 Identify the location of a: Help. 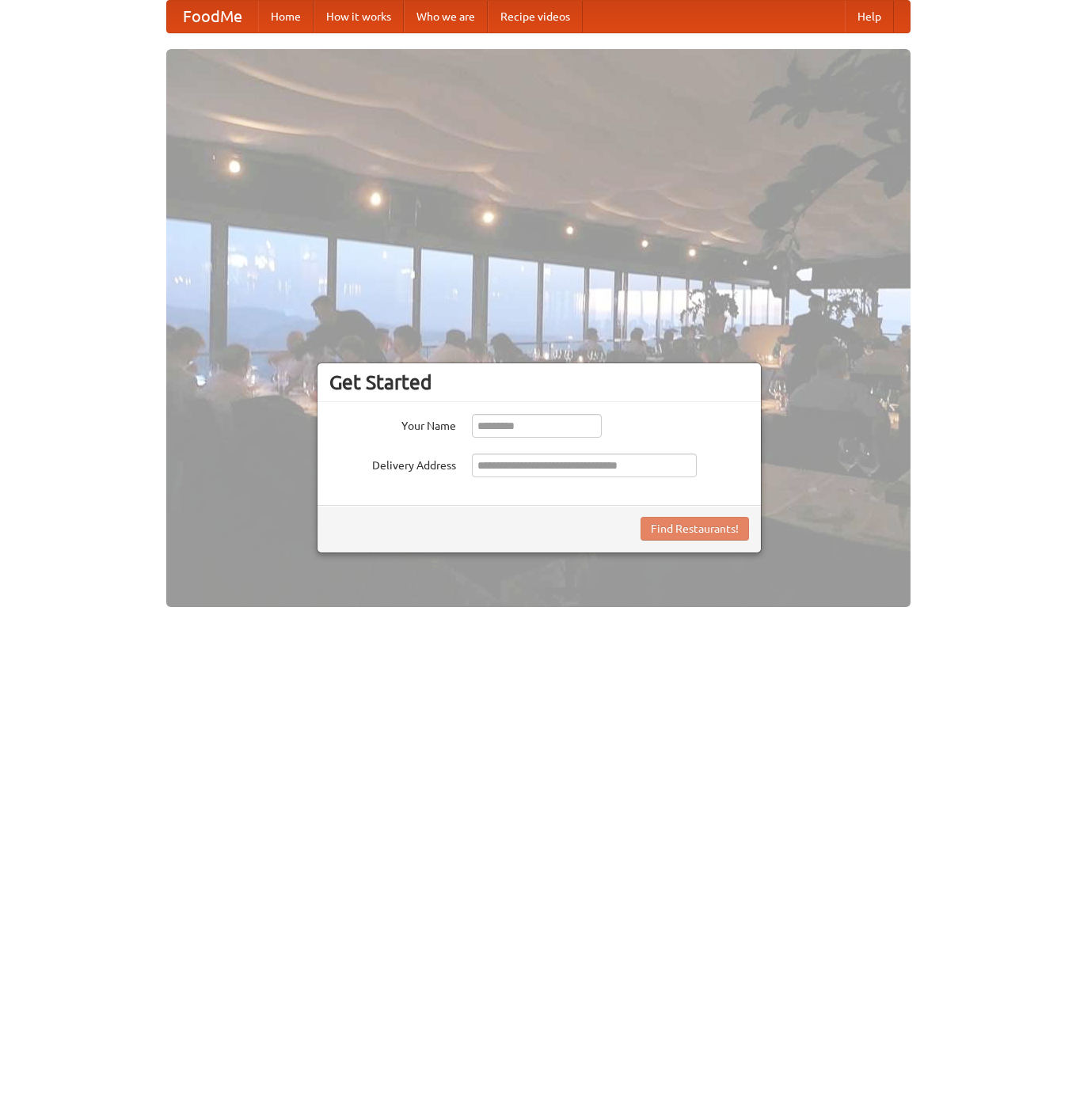
(869, 16).